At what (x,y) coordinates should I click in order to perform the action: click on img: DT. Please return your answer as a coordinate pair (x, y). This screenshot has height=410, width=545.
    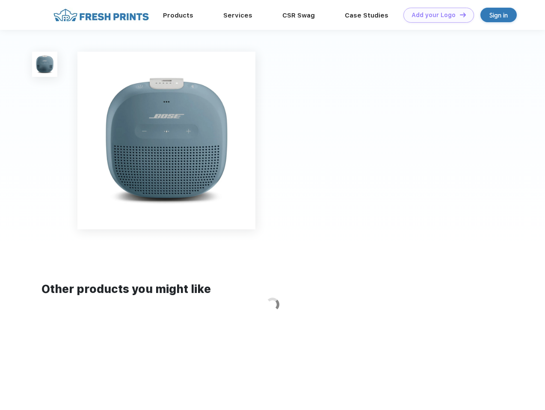
    Looking at the image, I should click on (462, 15).